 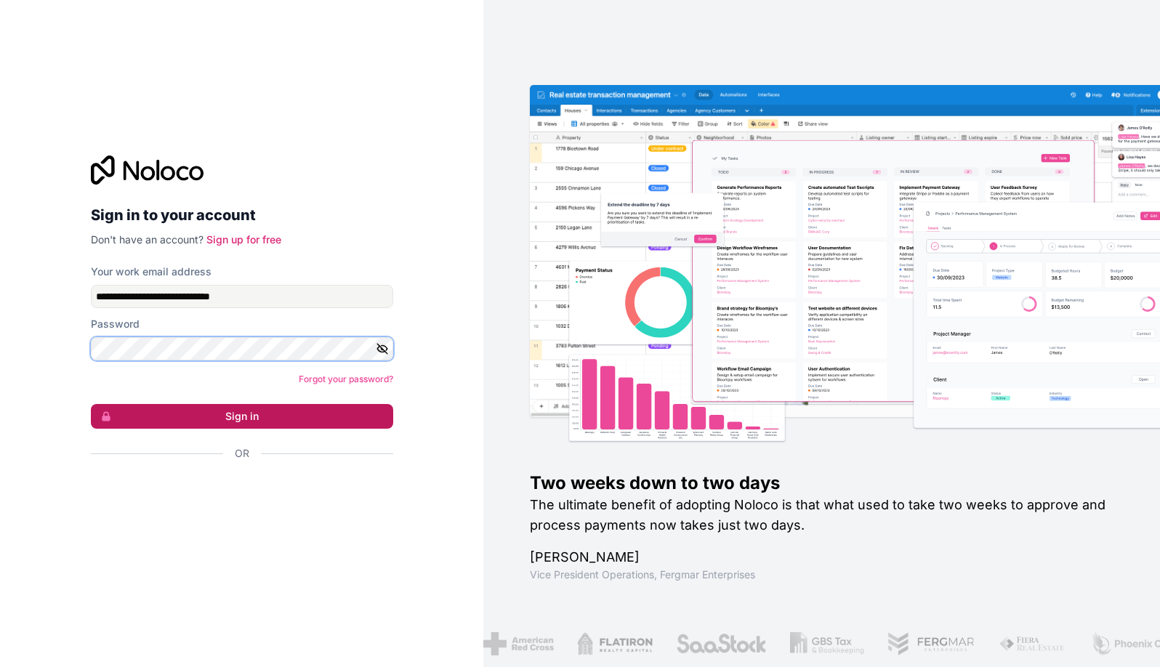 What do you see at coordinates (242, 417) in the screenshot?
I see `button: Sign in` at bounding box center [242, 417].